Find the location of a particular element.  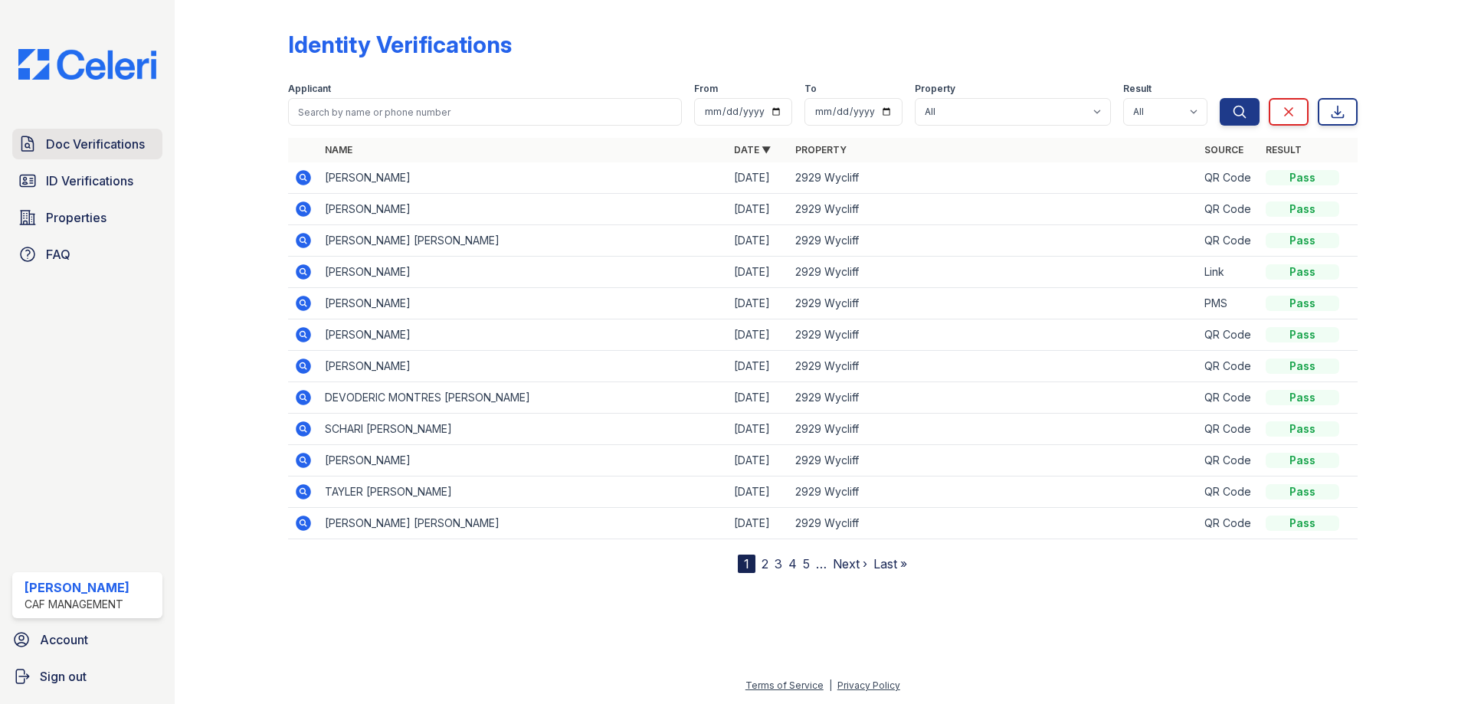

span: FAQ is located at coordinates (58, 254).